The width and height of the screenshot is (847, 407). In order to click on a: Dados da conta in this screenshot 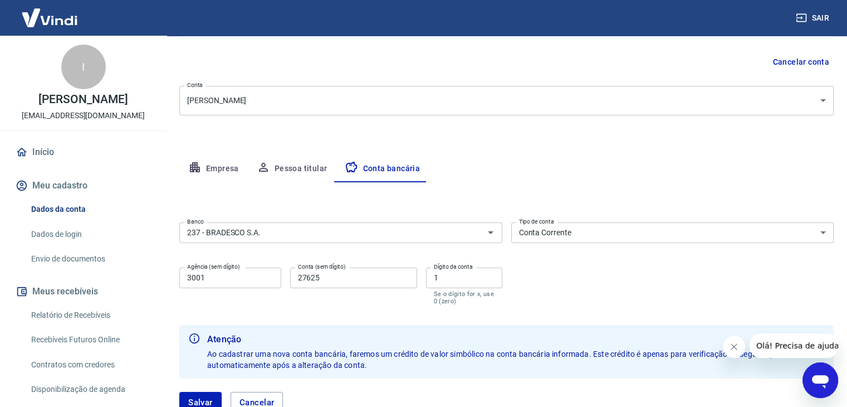, I will do `click(90, 209)`.